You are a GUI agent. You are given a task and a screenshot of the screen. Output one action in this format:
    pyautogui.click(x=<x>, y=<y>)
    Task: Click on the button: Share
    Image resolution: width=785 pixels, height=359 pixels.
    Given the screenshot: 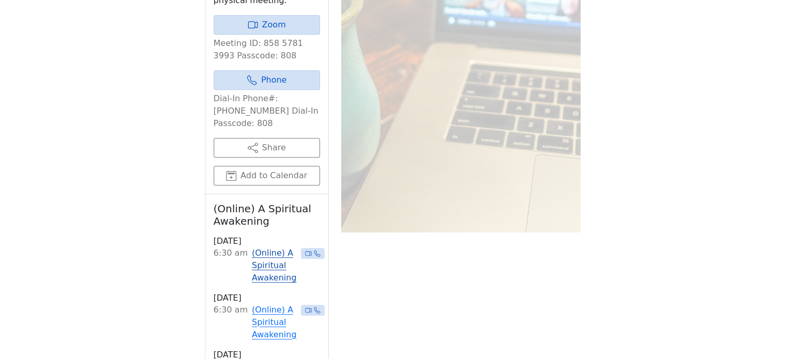 What is the action you would take?
    pyautogui.click(x=267, y=148)
    